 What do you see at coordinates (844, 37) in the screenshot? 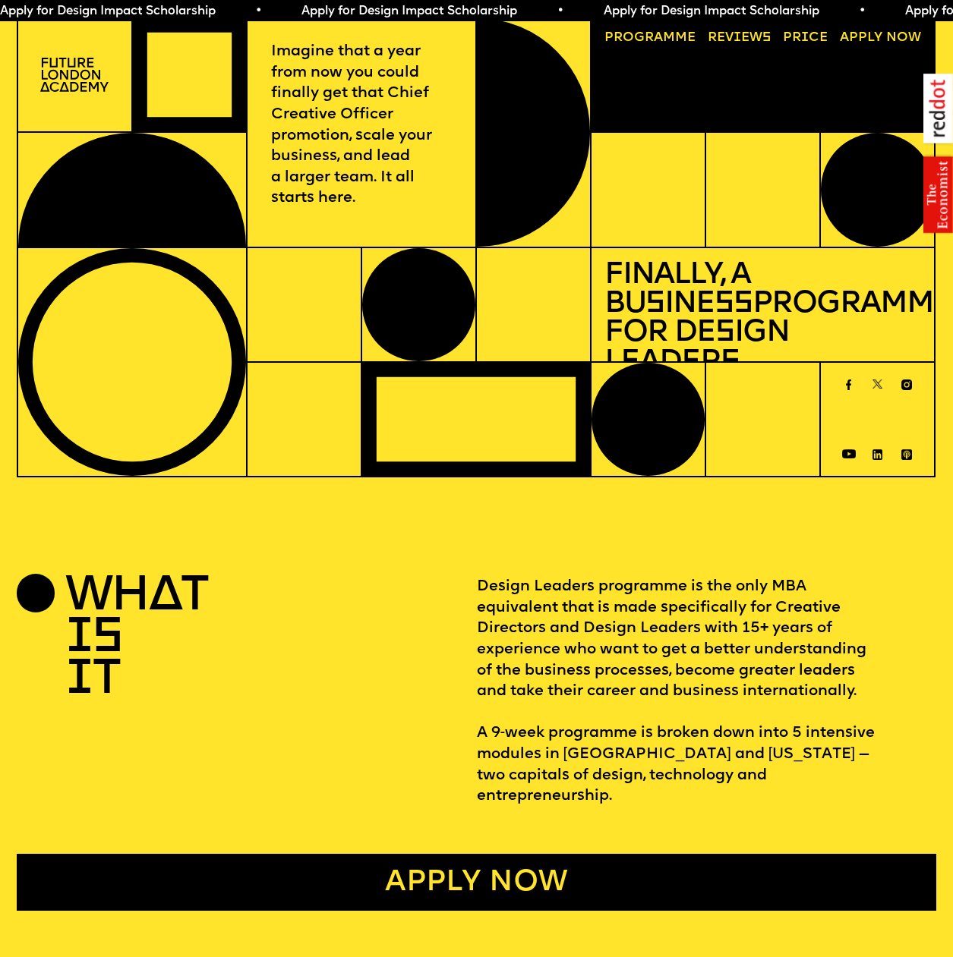
I see `span: A` at bounding box center [844, 37].